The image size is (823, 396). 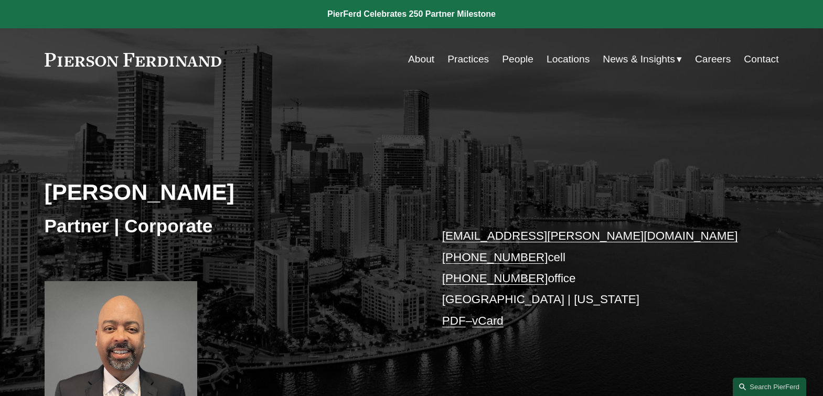 What do you see at coordinates (421, 59) in the screenshot?
I see `a: About` at bounding box center [421, 59].